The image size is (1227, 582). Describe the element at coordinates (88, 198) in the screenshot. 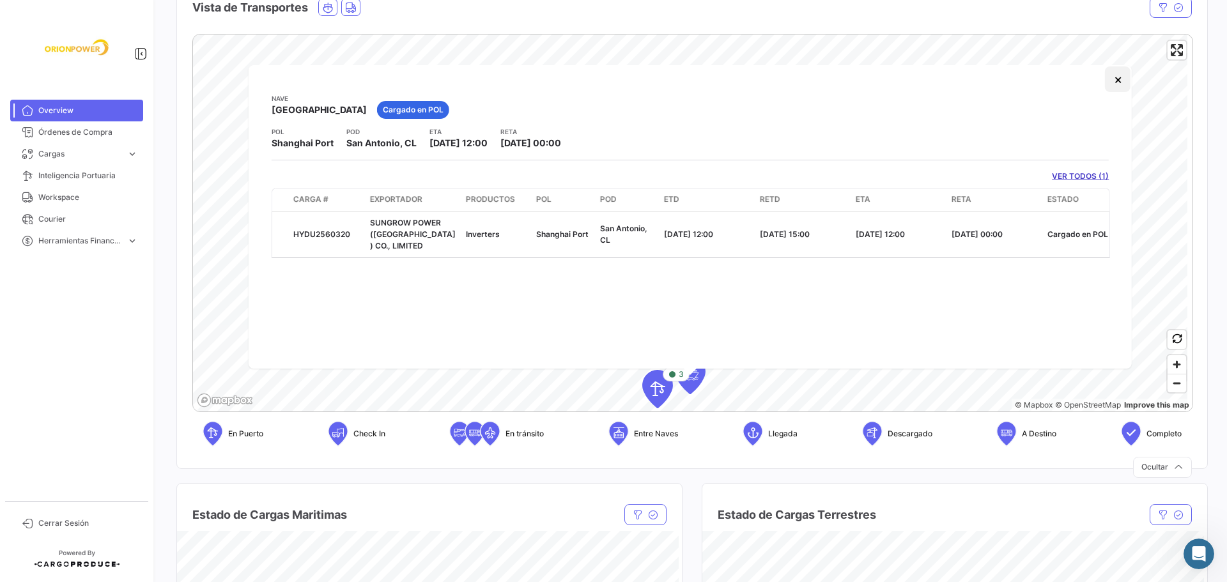

I see `span: Workspace` at that location.